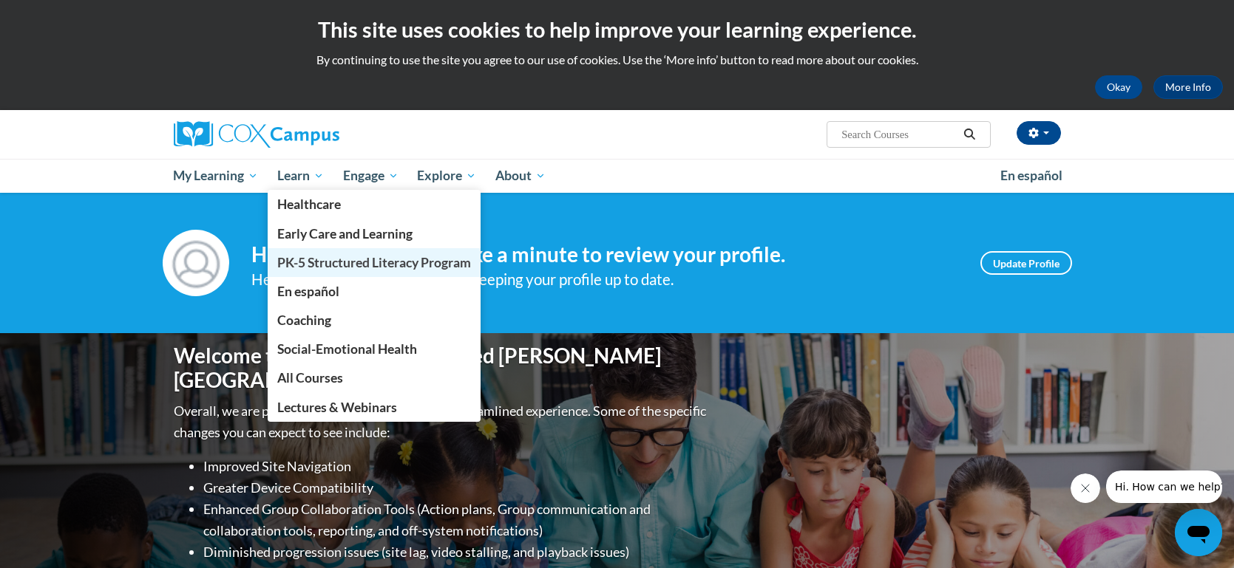  What do you see at coordinates (605, 279) in the screenshot?
I see `div: Help improve your experience by keeping your profile up to date.` at bounding box center [605, 279].